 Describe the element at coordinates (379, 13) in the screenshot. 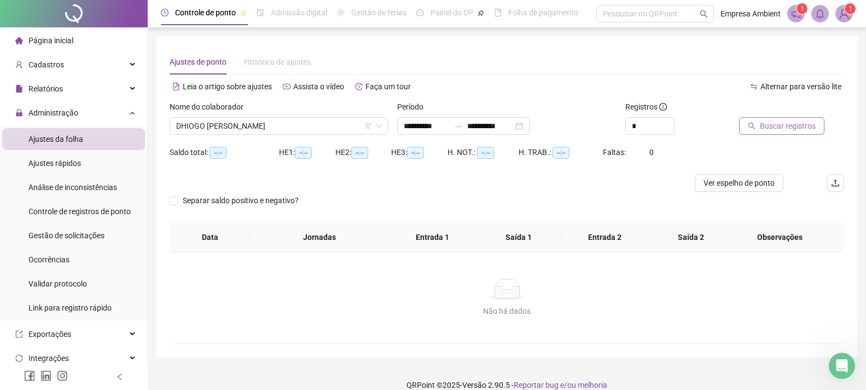

I see `span: Gestão de férias` at that location.